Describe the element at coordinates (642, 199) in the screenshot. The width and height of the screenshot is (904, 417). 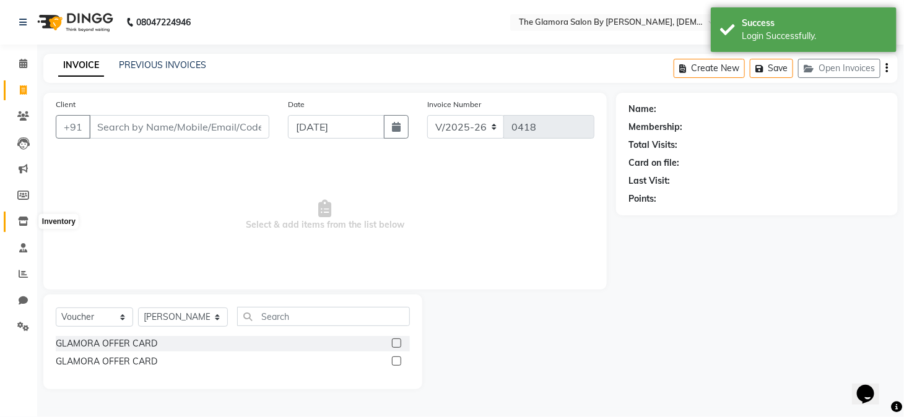
I see `div: Points:` at that location.